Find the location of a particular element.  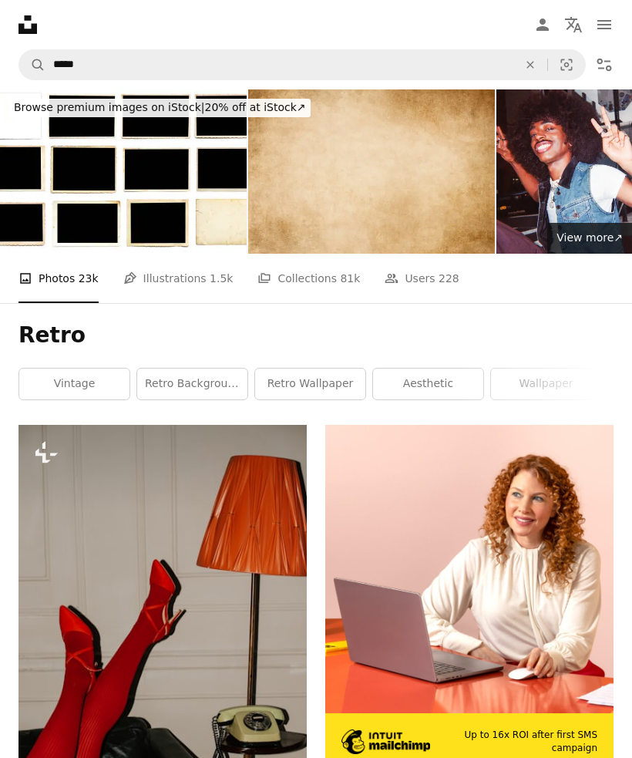

span: 228 is located at coordinates (449, 278).